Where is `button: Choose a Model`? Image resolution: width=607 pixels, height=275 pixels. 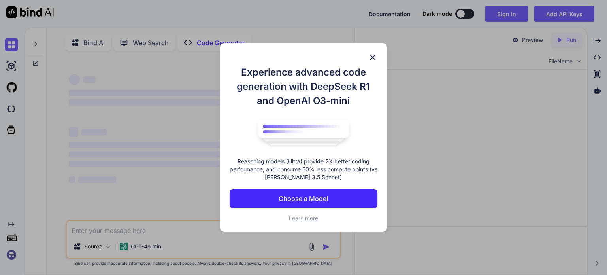
button: Choose a Model is located at coordinates (304, 198).